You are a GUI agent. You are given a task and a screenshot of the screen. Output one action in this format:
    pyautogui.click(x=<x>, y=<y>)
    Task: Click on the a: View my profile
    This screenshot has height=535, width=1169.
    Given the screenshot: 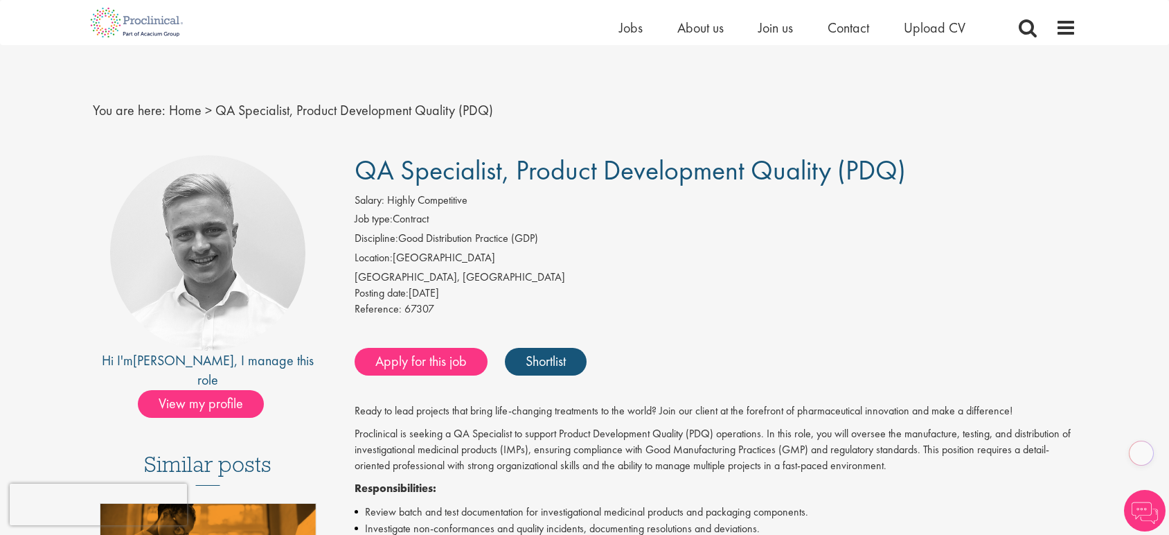 What is the action you would take?
    pyautogui.click(x=208, y=402)
    